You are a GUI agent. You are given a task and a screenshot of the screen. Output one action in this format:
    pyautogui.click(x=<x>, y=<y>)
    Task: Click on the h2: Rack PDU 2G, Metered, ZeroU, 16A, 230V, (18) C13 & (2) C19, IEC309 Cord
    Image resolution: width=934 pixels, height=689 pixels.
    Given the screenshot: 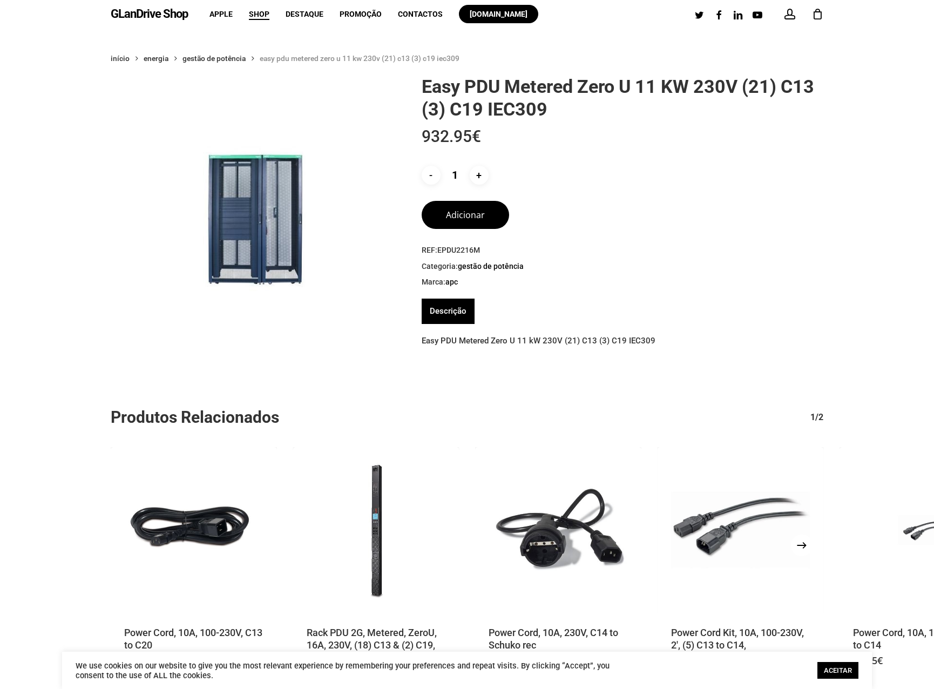 What is the action you would take?
    pyautogui.click(x=376, y=645)
    